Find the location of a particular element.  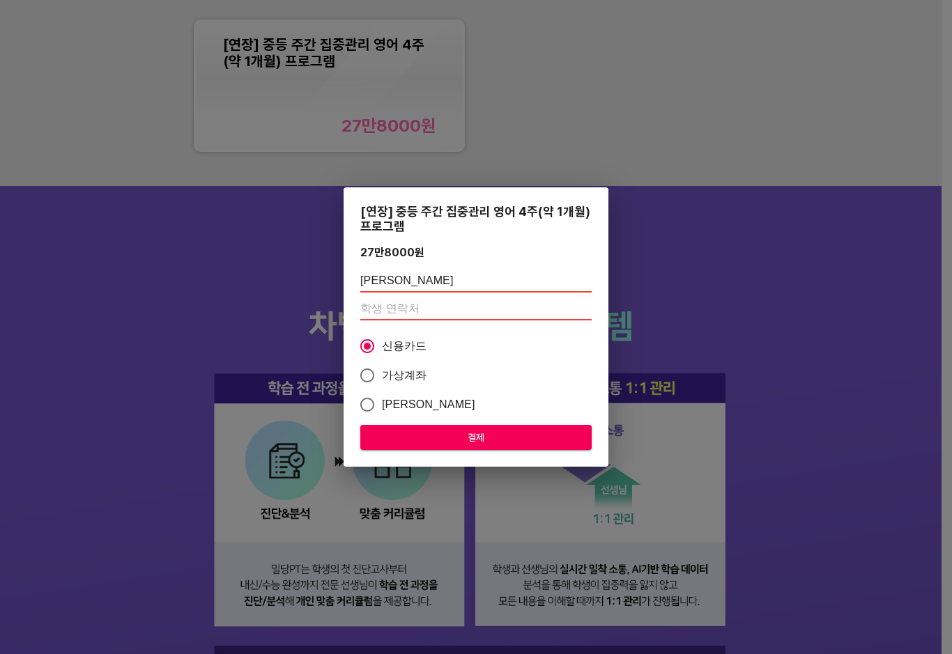

input: 학생 연락처 is located at coordinates (476, 309).